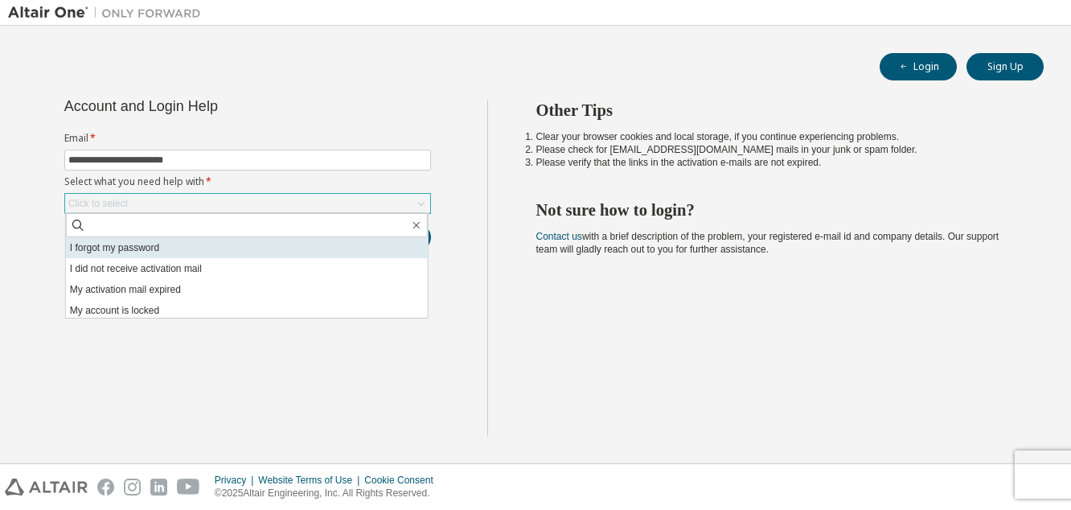 Image resolution: width=1071 pixels, height=510 pixels. Describe the element at coordinates (329, 493) in the screenshot. I see `p: © 2025 Altair Engineering, Inc. All Rights Reserved.` at that location.